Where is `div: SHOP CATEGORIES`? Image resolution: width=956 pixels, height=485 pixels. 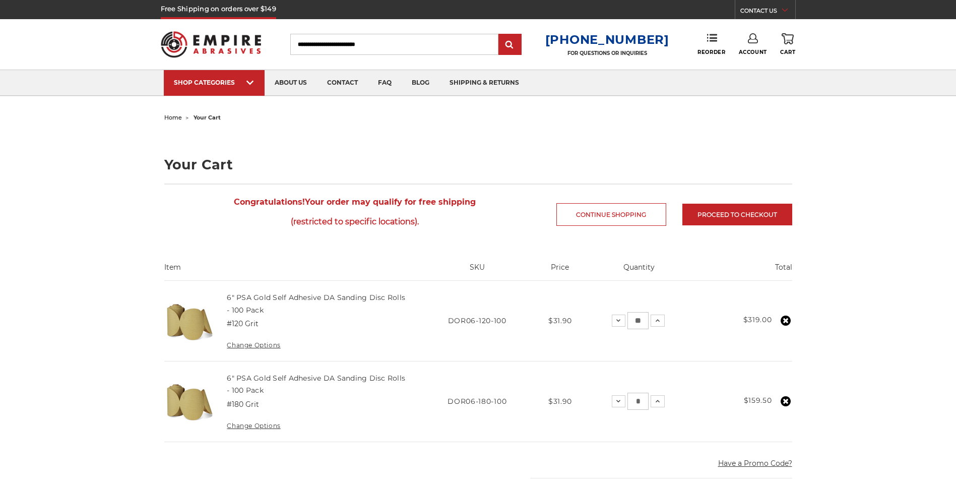 div: SHOP CATEGORIES is located at coordinates (214, 82).